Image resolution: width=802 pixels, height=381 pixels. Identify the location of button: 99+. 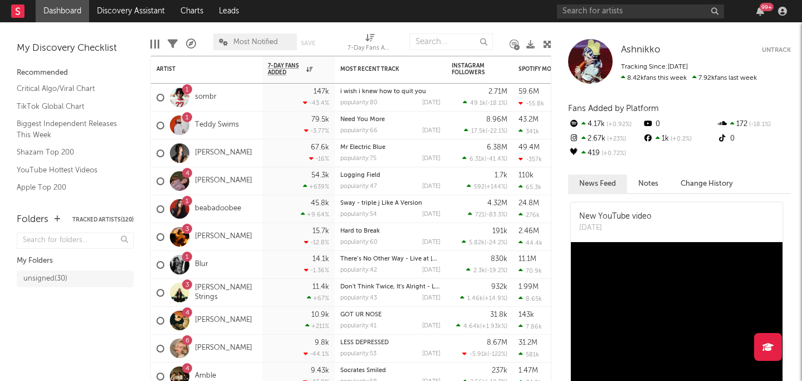
(761, 11).